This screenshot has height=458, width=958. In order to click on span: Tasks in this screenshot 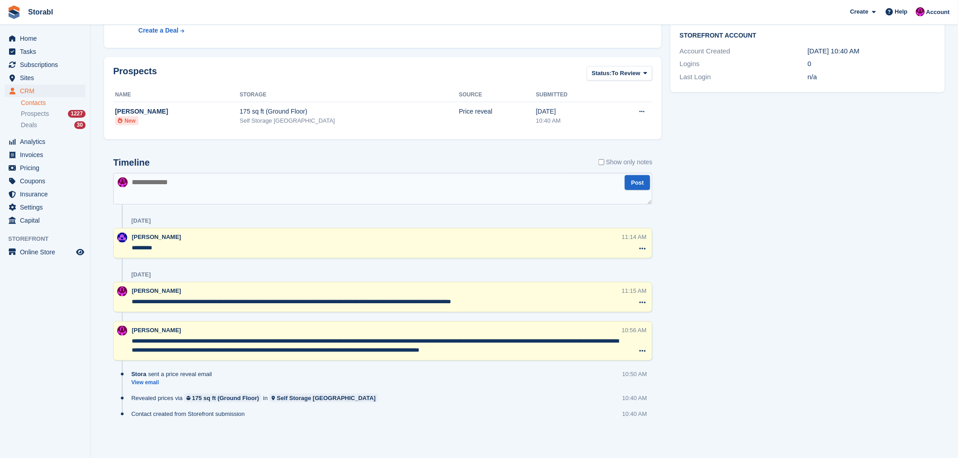, I will do `click(47, 52)`.